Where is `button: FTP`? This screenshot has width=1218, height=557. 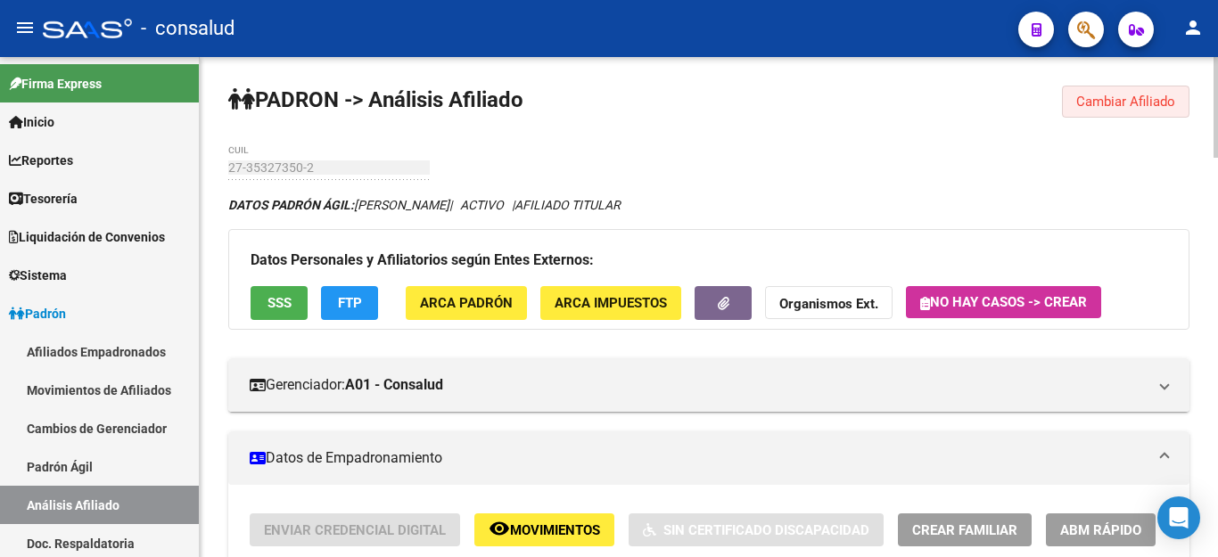
button: FTP is located at coordinates (350, 302).